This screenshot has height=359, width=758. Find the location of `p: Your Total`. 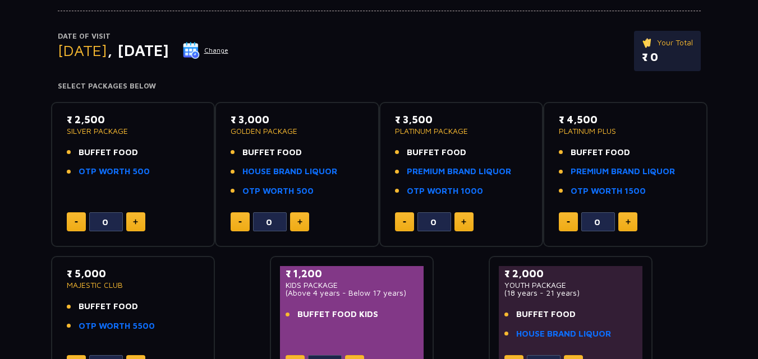

p: Your Total is located at coordinates (667, 43).